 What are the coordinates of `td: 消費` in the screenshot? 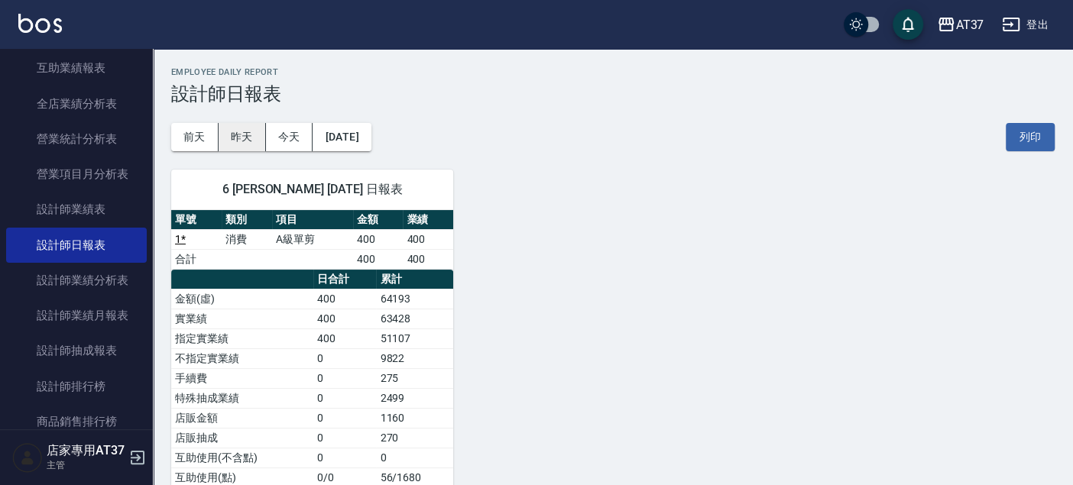 It's located at (247, 239).